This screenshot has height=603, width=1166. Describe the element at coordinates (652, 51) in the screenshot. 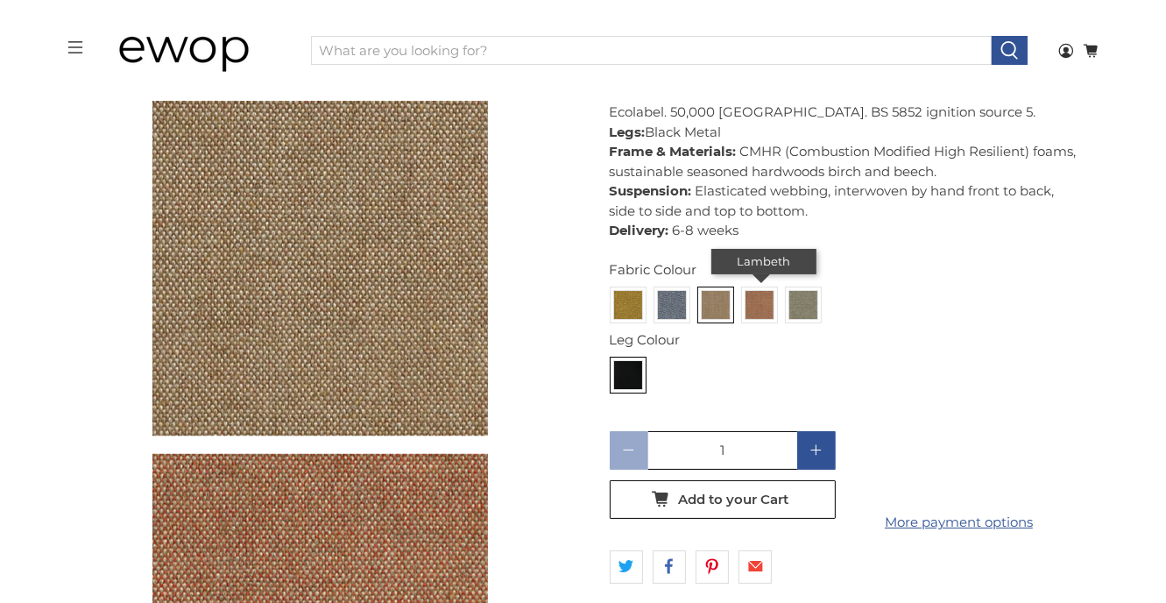

I see `input: What are you looking for?` at that location.